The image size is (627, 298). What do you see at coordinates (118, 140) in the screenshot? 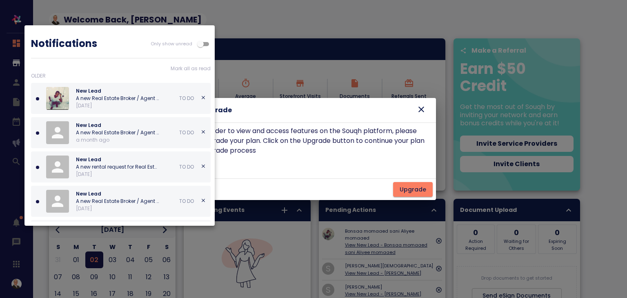
I see `p: a month ago` at bounding box center [118, 140].